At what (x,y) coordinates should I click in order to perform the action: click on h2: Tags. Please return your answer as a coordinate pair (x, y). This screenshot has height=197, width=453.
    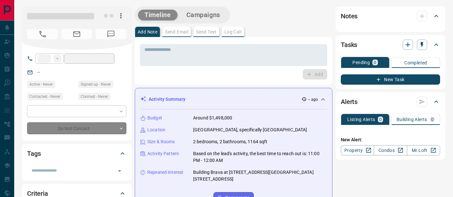
    Looking at the image, I should click on (34, 154).